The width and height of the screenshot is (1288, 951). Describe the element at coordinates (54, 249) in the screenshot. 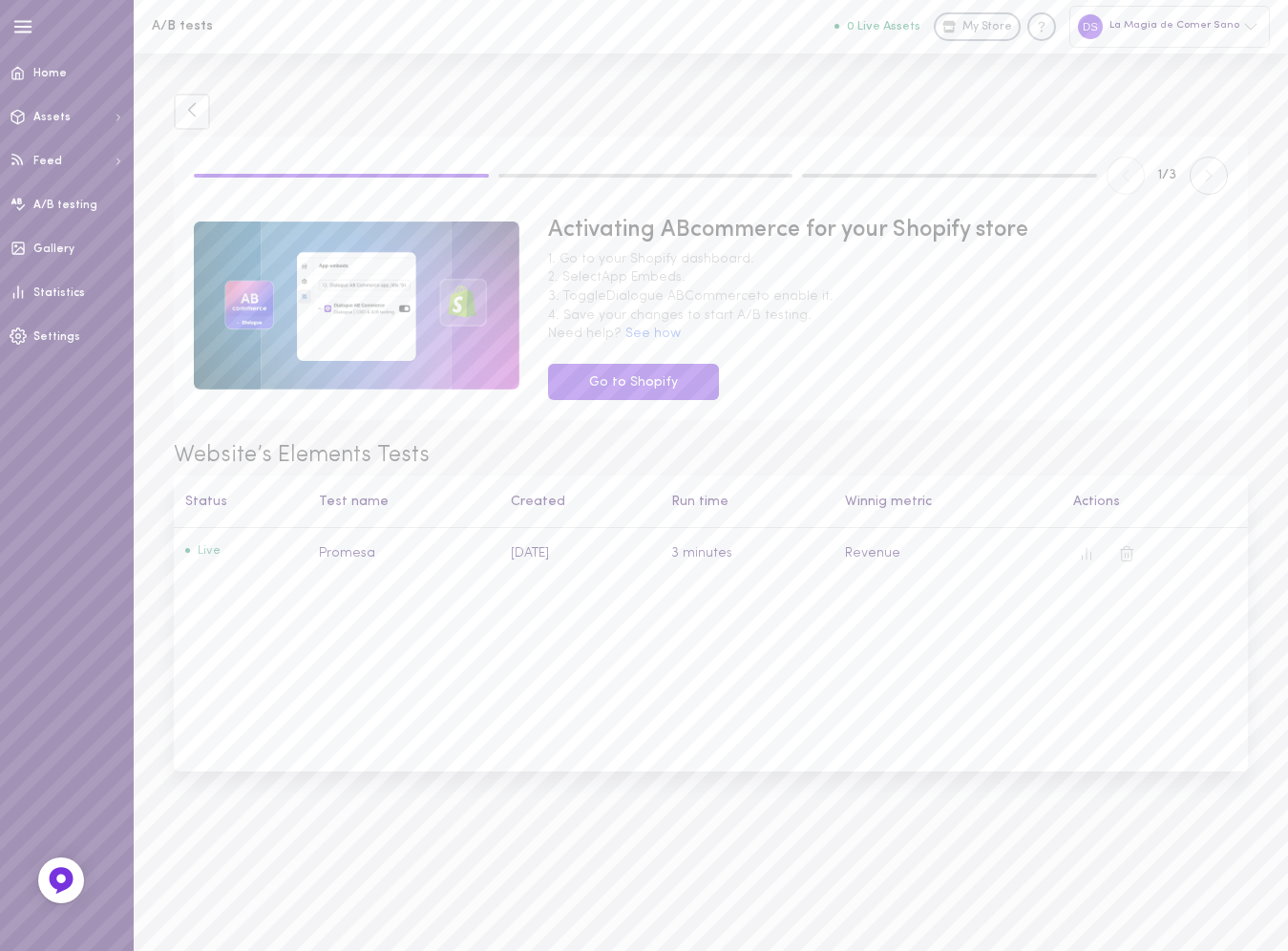

I see `span: Gallery` at that location.